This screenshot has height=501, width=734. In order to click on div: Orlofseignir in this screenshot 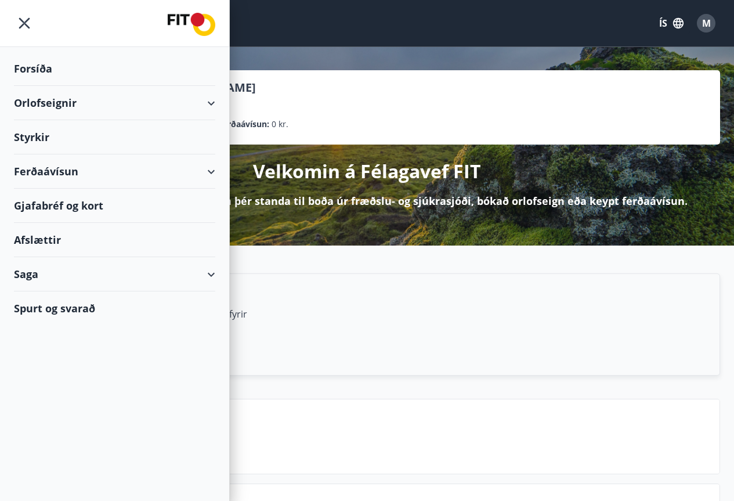, I will do `click(114, 103)`.